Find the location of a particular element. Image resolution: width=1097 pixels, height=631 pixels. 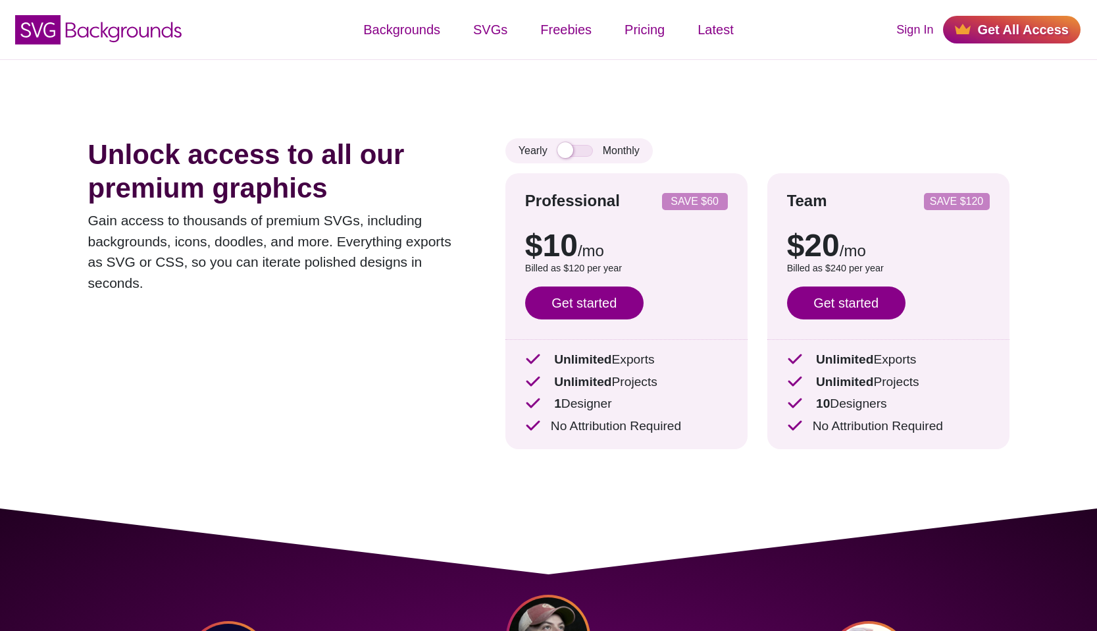

strong: 10 is located at coordinates (823, 403).